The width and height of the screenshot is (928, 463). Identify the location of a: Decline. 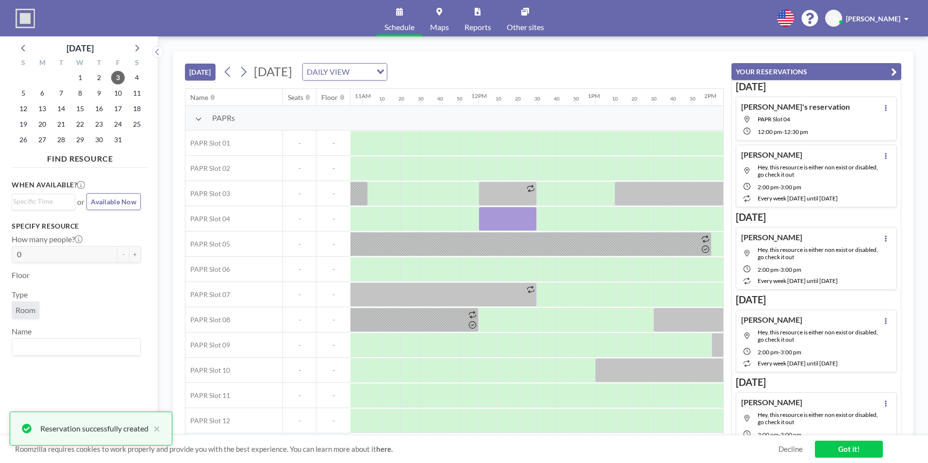
(790, 449).